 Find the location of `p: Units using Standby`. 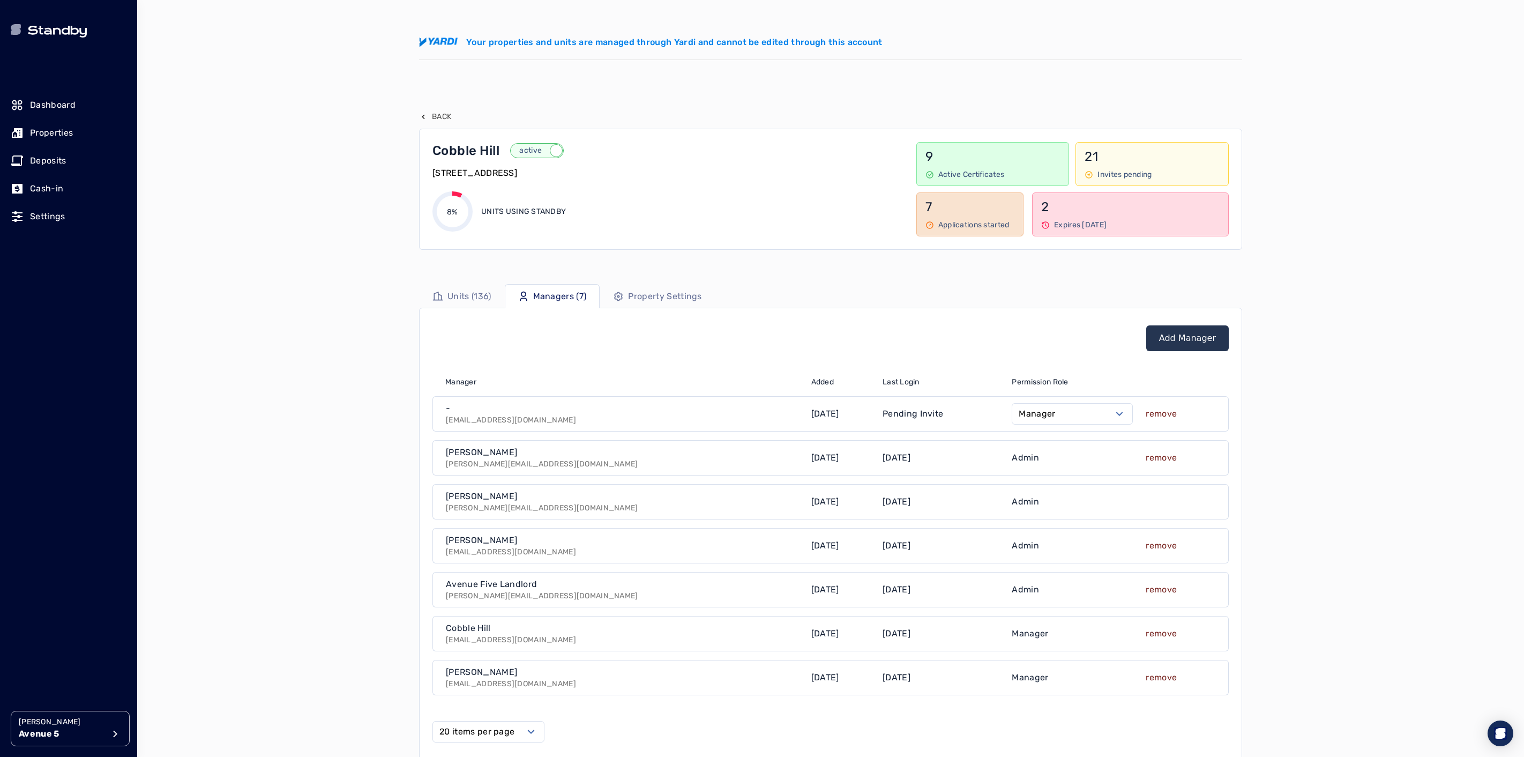

p: Units using Standby is located at coordinates (524, 212).